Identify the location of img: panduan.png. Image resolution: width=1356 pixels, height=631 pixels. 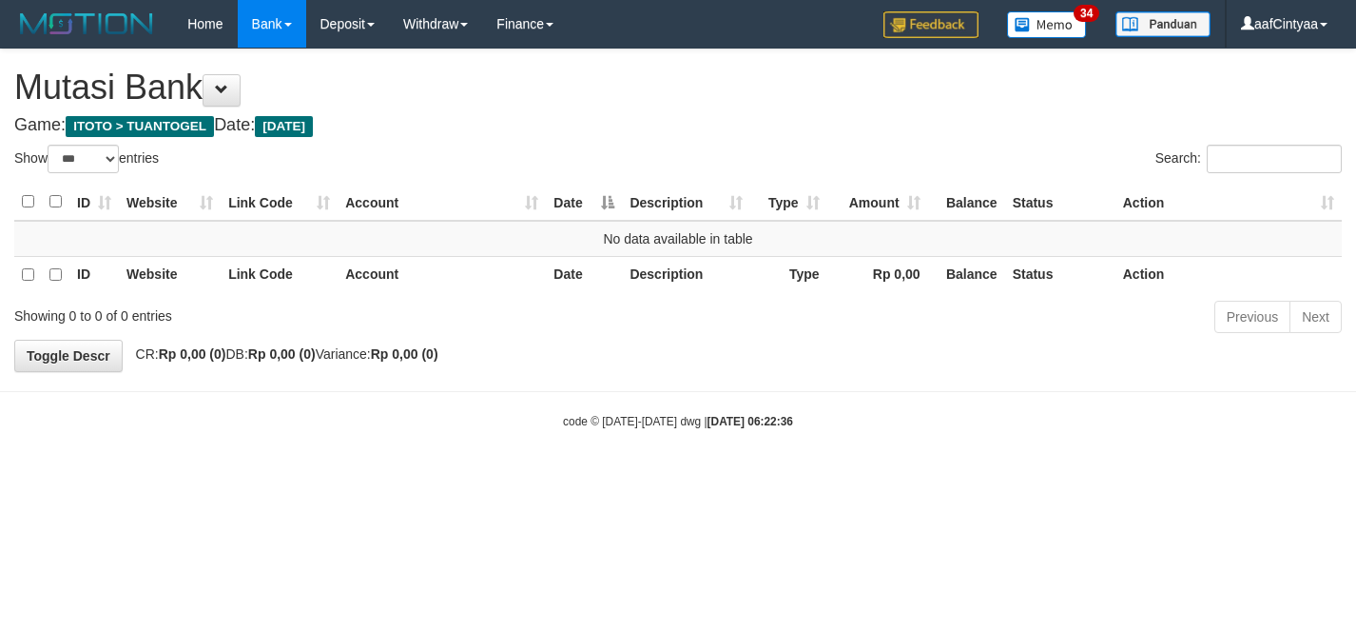
(1163, 24).